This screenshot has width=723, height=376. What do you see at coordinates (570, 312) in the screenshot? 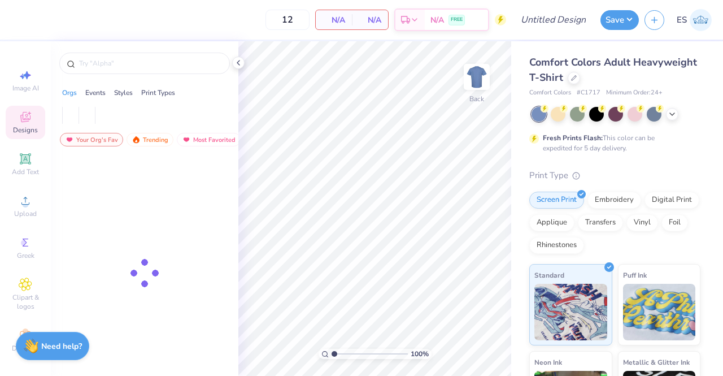
I see `img: Standard` at bounding box center [570, 312].